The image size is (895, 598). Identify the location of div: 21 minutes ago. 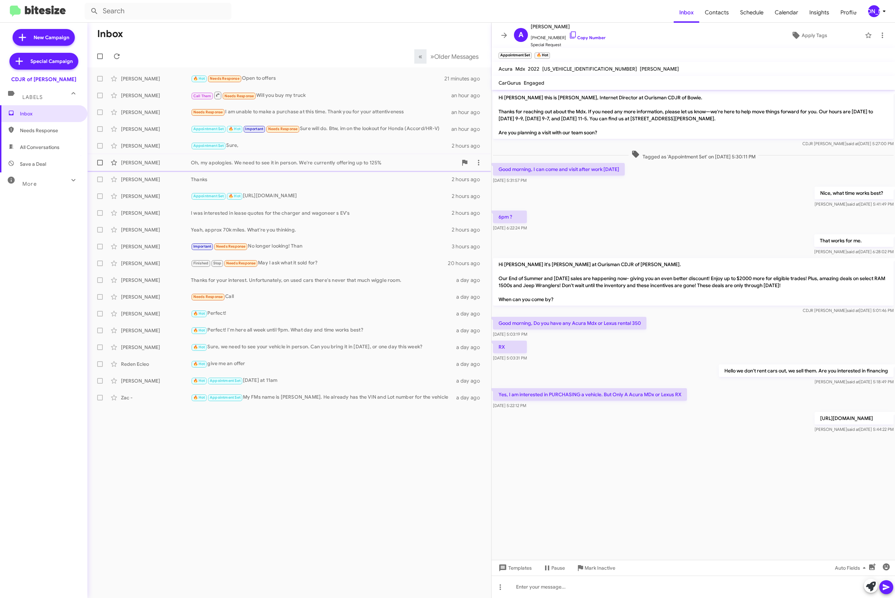
(465, 79).